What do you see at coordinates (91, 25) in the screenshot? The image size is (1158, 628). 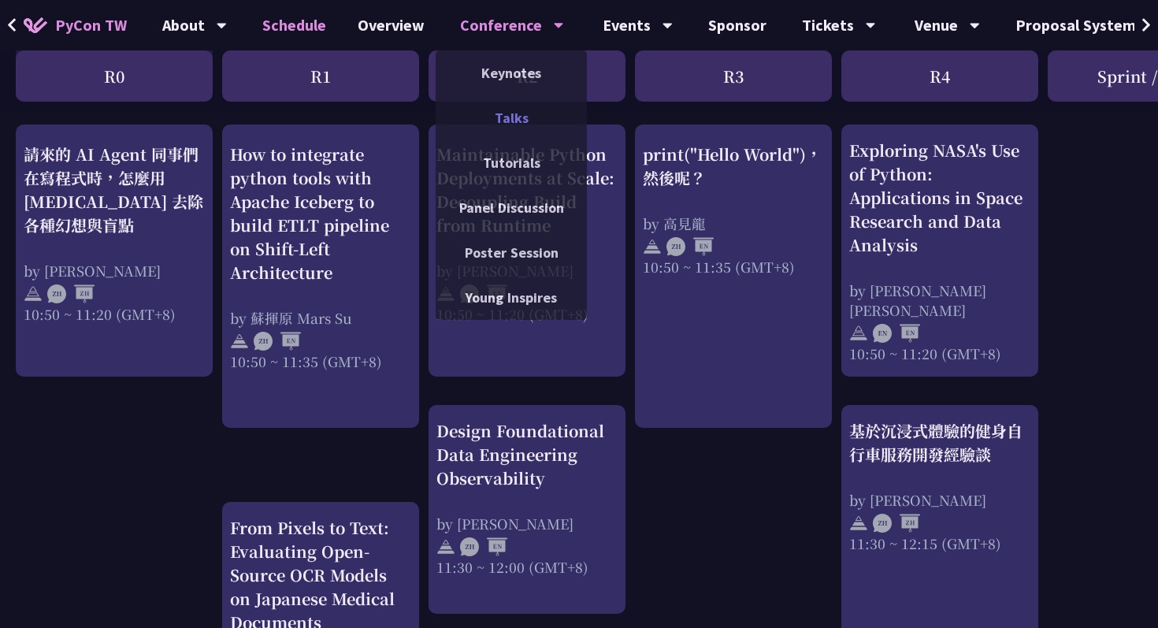 I see `span: PyCon TW` at bounding box center [91, 25].